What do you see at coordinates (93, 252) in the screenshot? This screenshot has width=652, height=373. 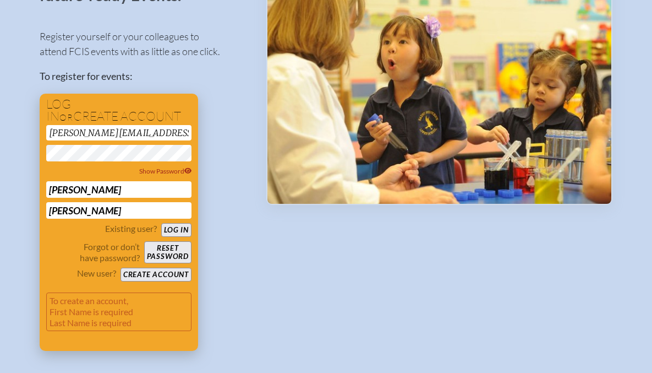 I see `p: Forgot or don’t have password?` at bounding box center [93, 252].